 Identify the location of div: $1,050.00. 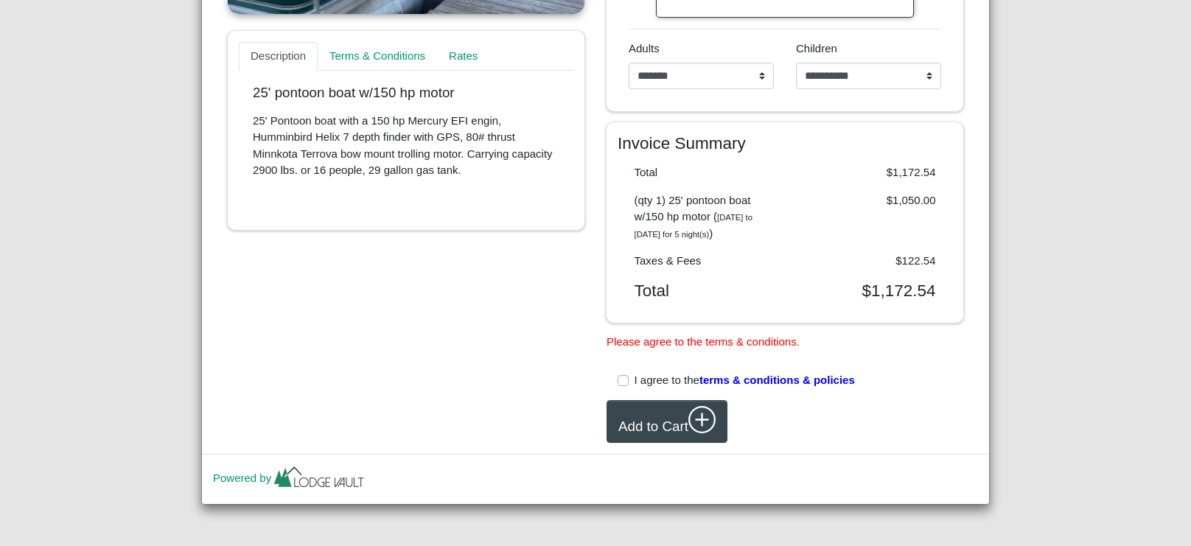
(866, 217).